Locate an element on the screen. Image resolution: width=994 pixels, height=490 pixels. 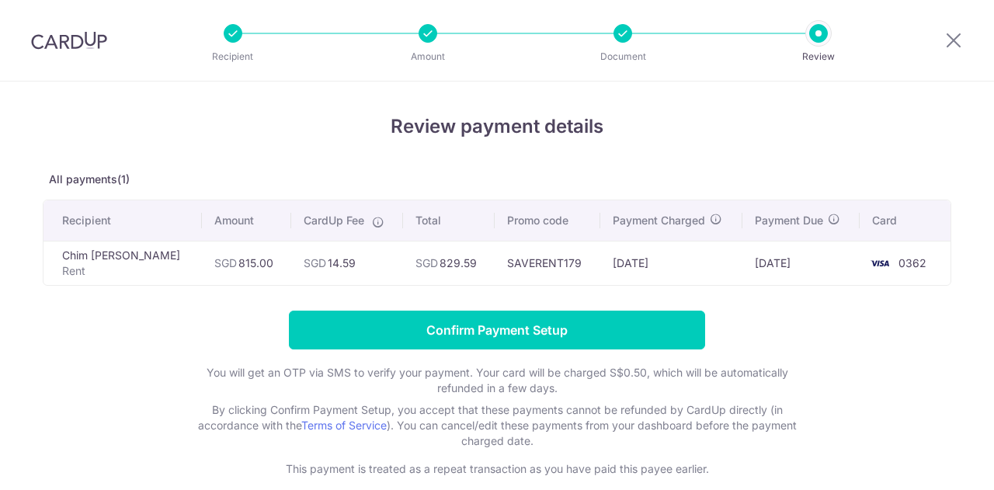
span: 0362 is located at coordinates (912, 262).